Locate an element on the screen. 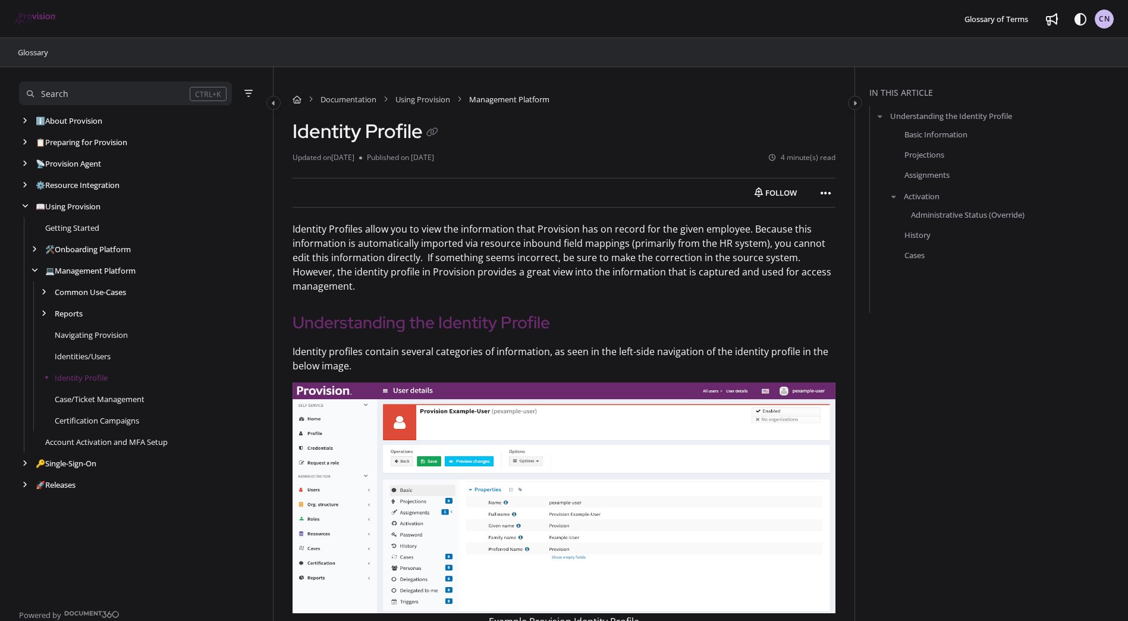  a: Preparing for Provision is located at coordinates (81, 142).